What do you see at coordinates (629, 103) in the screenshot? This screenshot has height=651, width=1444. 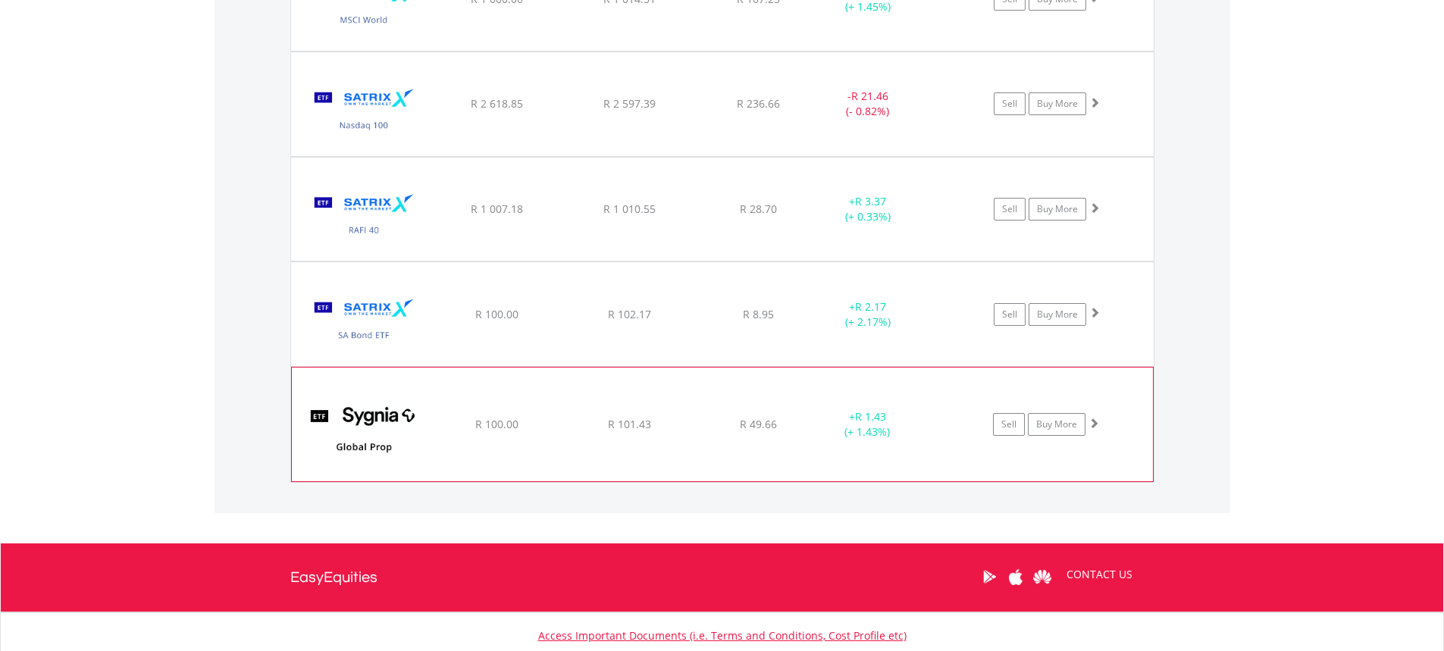 I see `span: R 2 597.39` at bounding box center [629, 103].